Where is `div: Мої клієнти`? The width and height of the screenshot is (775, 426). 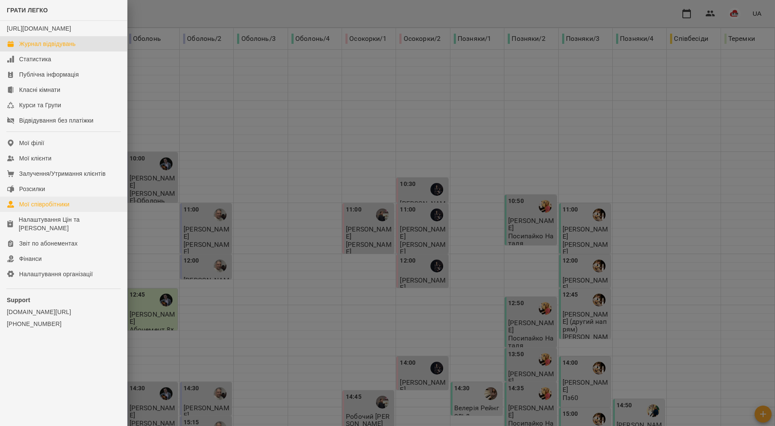 div: Мої клієнти is located at coordinates (35, 158).